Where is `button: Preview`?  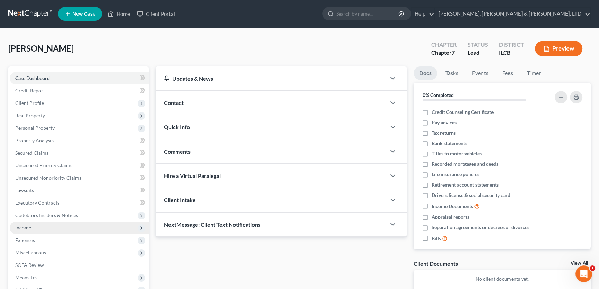 button: Preview is located at coordinates (558, 48).